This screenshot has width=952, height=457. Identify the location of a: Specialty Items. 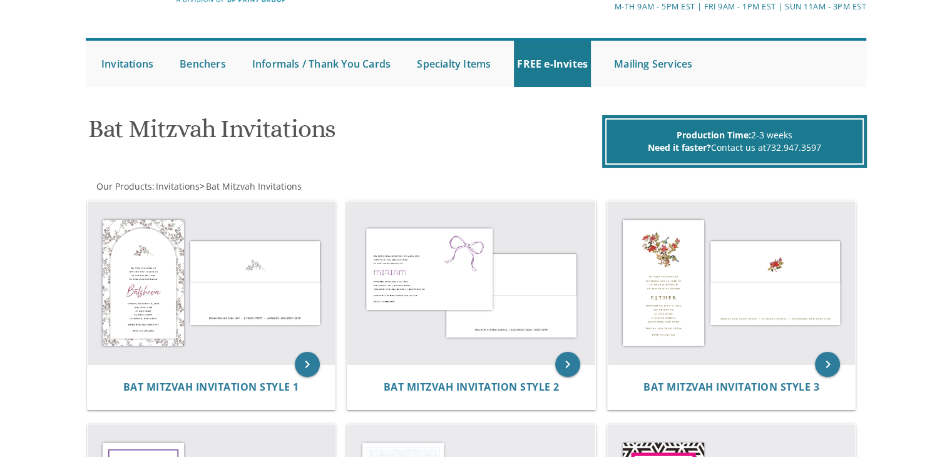
(454, 64).